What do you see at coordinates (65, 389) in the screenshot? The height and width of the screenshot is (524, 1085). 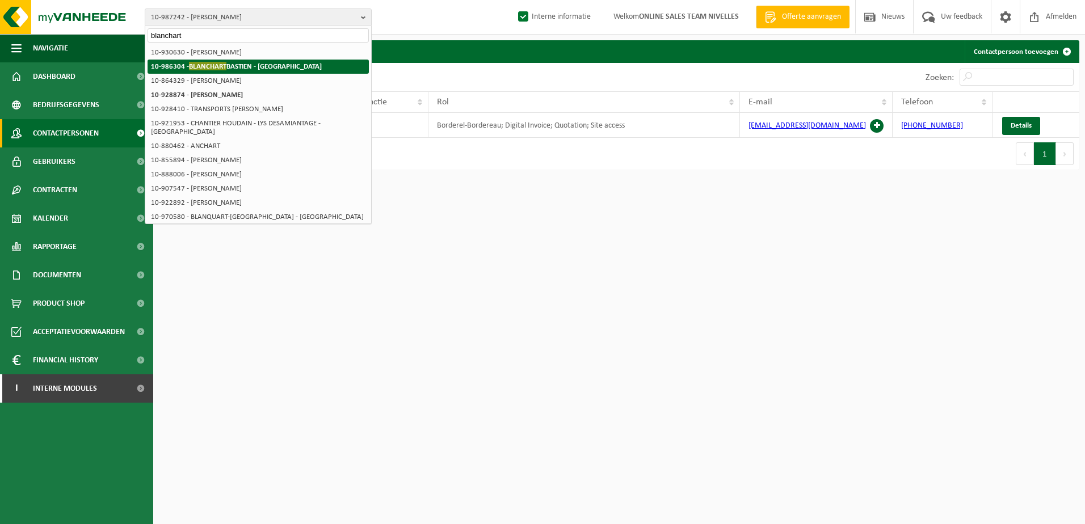 I see `span: Interne modules` at bounding box center [65, 389].